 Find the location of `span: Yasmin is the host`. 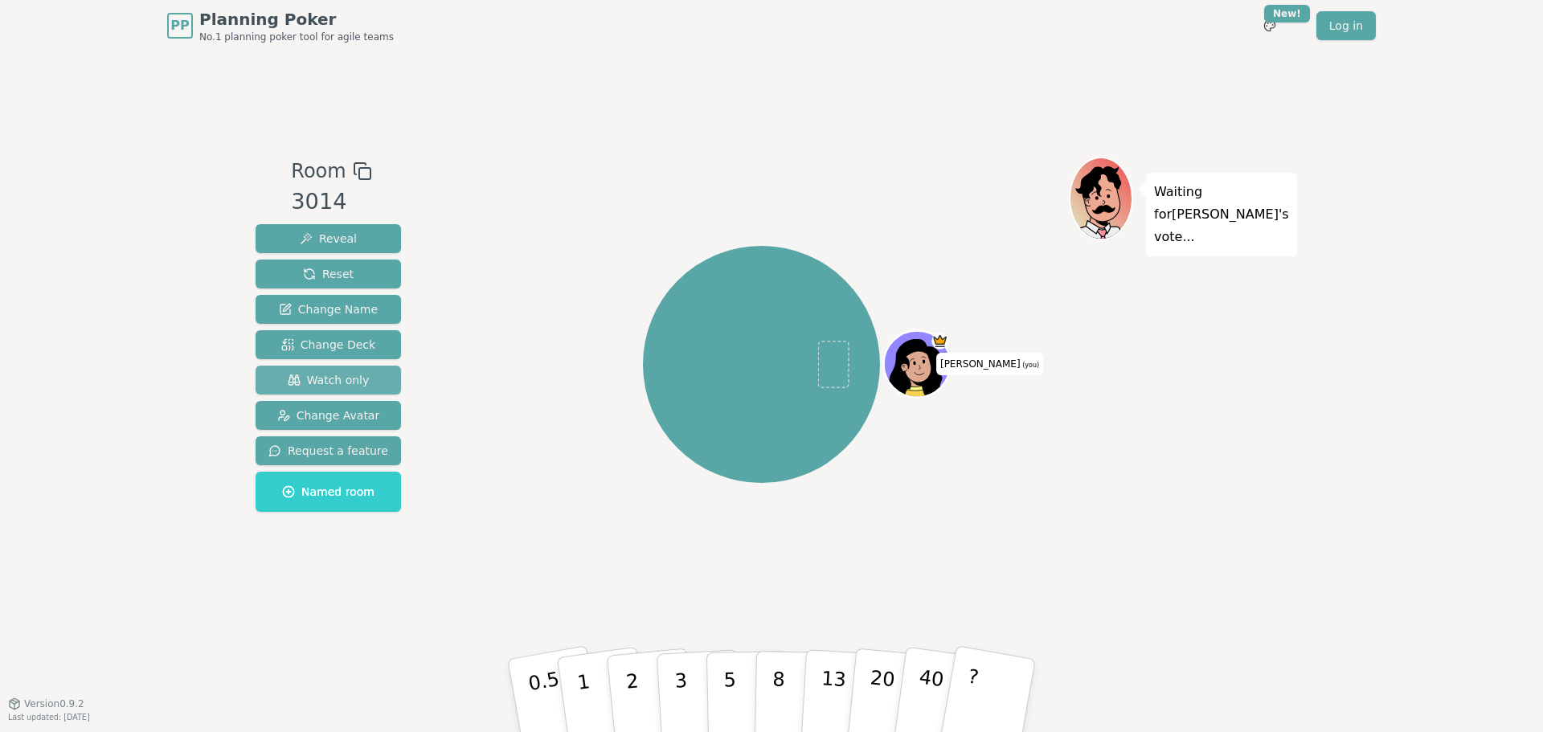

span: Yasmin is the host is located at coordinates (940, 341).